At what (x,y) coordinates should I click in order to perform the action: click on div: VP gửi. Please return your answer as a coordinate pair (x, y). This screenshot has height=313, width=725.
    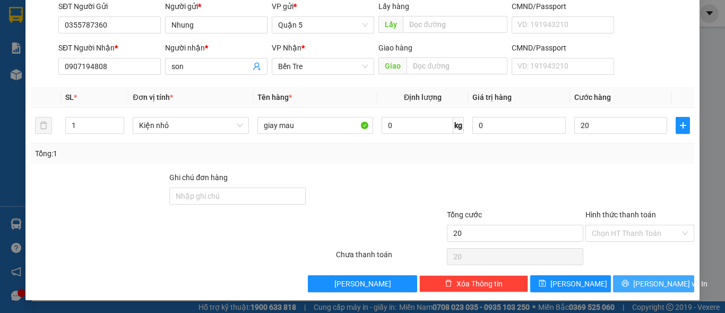
    Looking at the image, I should click on (323, 6).